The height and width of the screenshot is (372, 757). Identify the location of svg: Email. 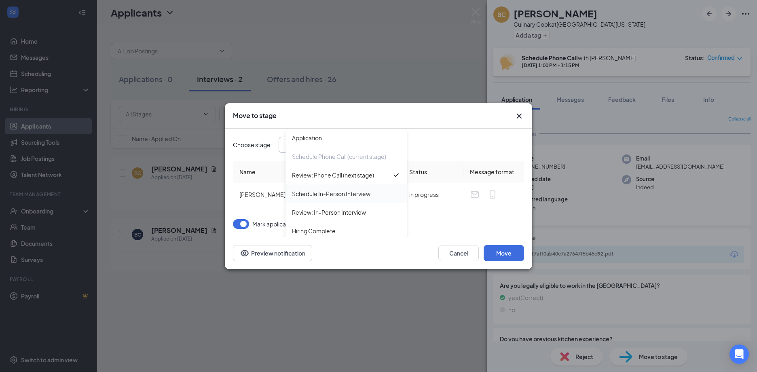
(475, 195).